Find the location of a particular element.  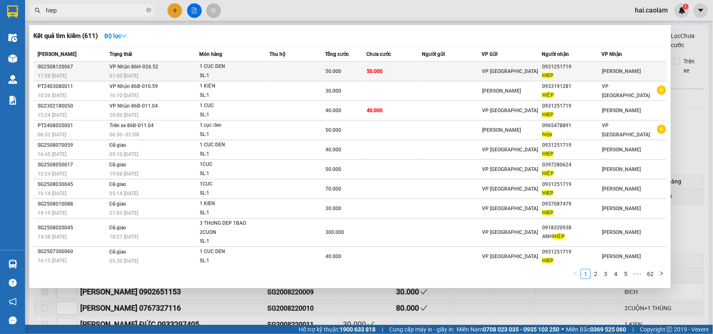

div: 1 CUC is located at coordinates (231, 106).